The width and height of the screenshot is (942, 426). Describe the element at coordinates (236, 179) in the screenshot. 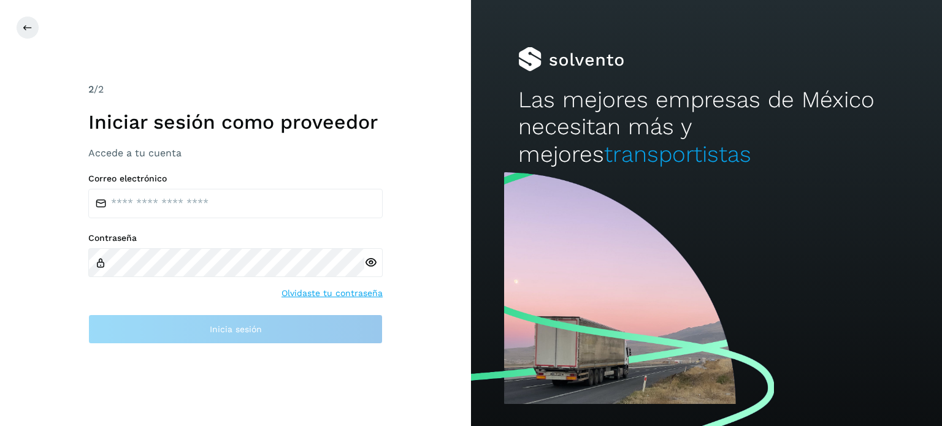

I see `label: Correo electrónico` at that location.